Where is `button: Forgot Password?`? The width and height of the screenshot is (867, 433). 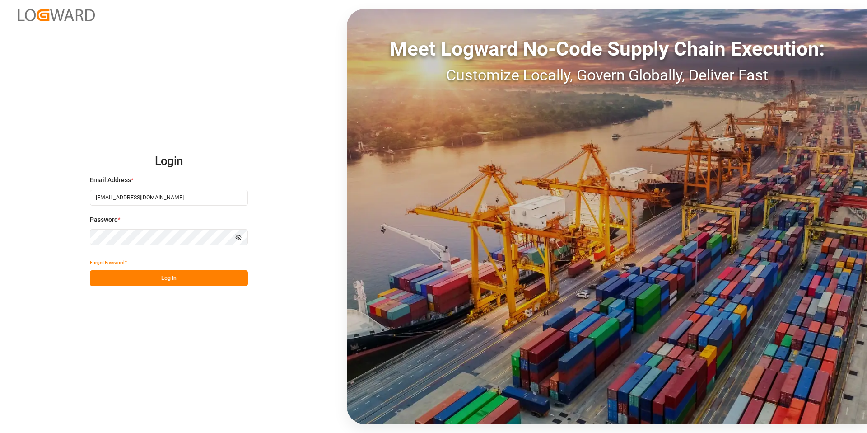 button: Forgot Password? is located at coordinates (108, 262).